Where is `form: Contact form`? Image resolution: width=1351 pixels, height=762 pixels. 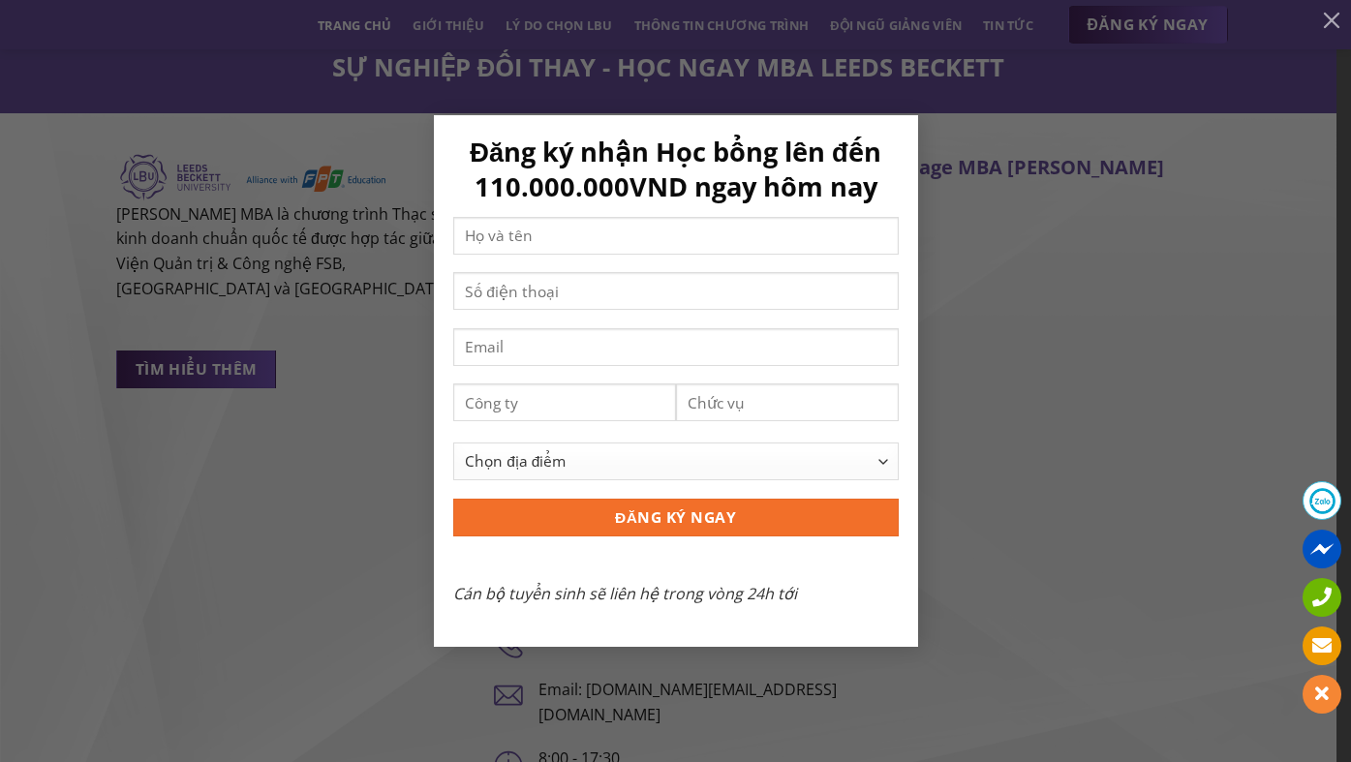
form: Contact form is located at coordinates (676, 371).